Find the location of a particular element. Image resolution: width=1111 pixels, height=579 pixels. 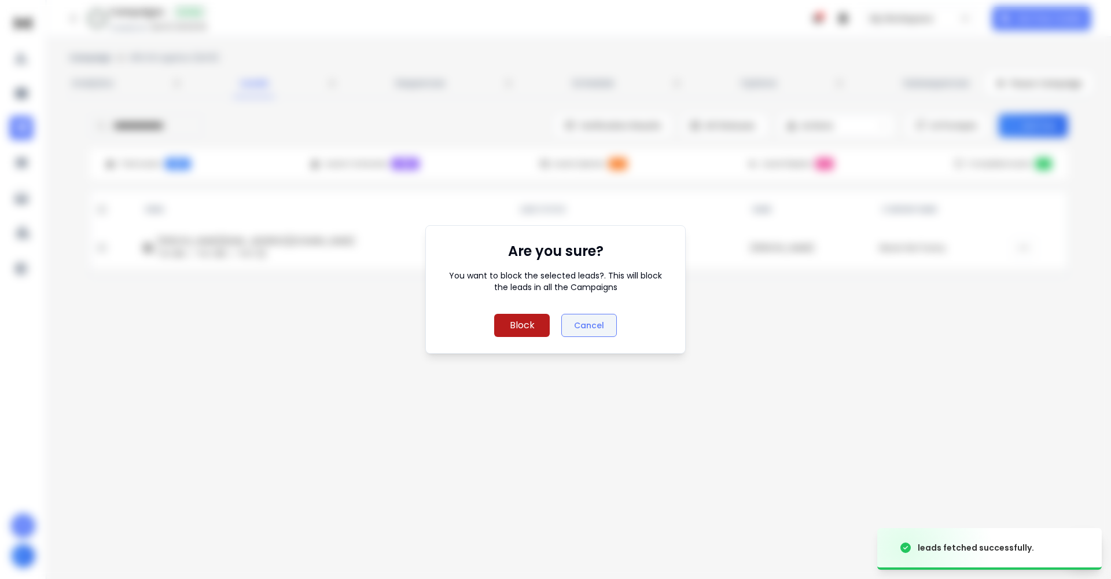

button: Block is located at coordinates (522, 325).